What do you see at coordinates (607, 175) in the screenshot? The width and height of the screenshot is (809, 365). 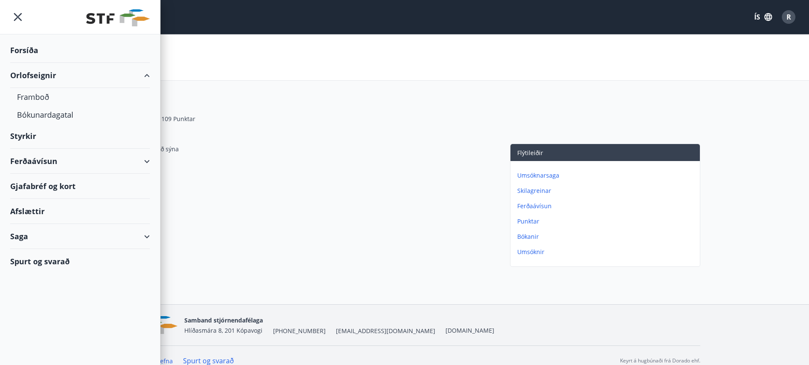 I see `p: Umsóknarsaga` at bounding box center [607, 175].